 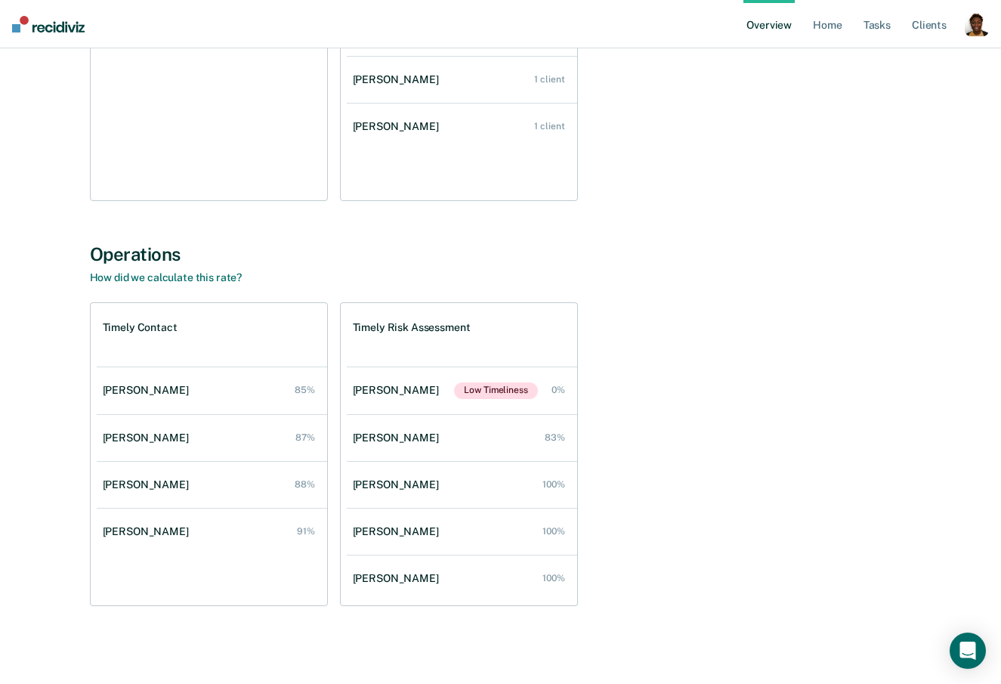 What do you see at coordinates (140, 327) in the screenshot?
I see `h1: Timely Contact` at bounding box center [140, 327].